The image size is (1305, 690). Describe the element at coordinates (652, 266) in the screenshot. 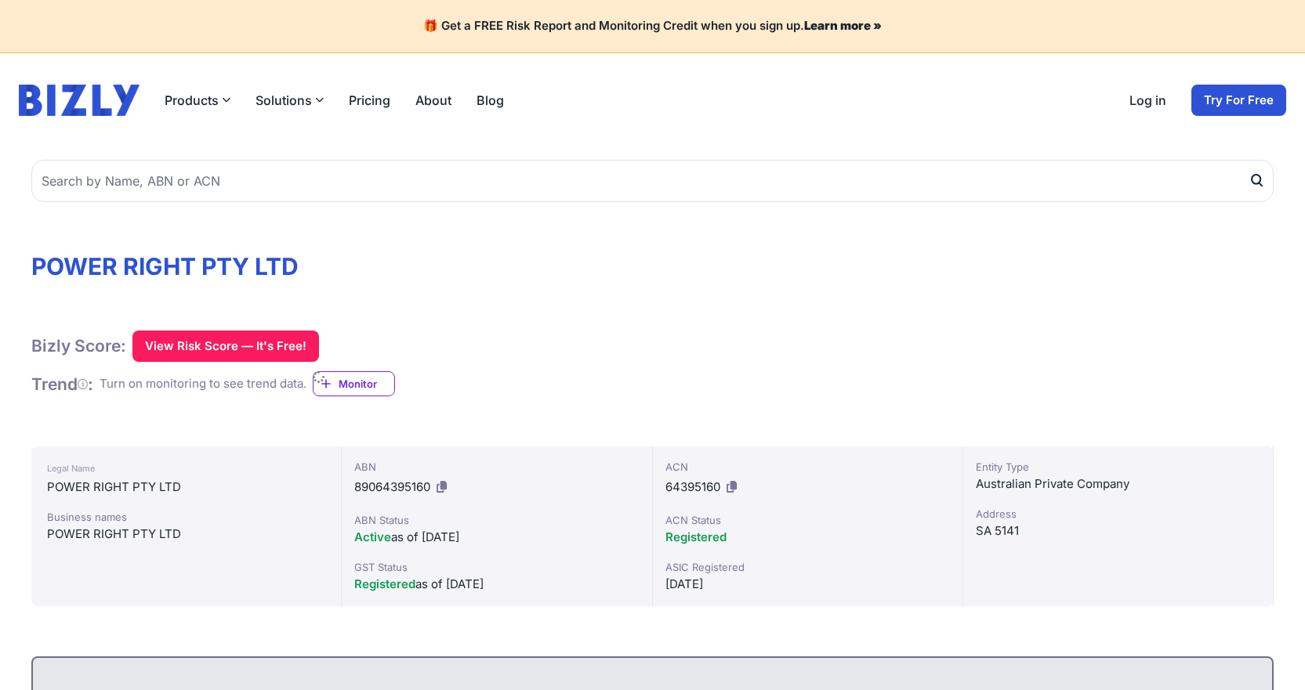

I see `h1: POWER RIGHT PTY LTD` at that location.